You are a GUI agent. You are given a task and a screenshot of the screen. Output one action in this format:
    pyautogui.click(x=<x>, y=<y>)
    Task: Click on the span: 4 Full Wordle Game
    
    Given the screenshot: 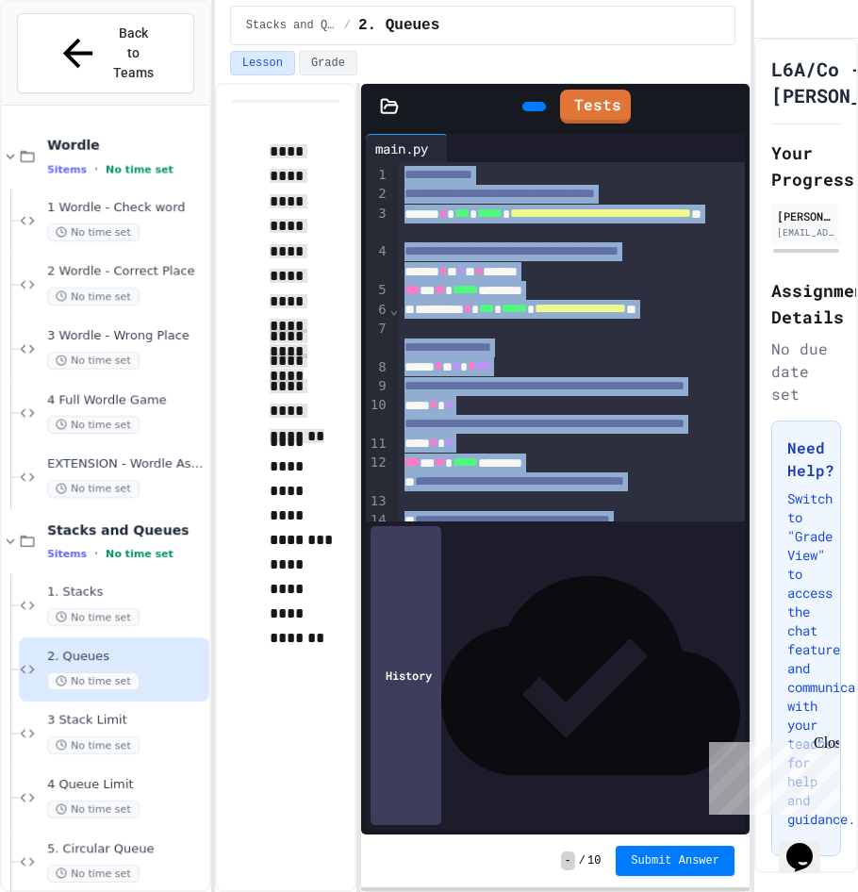 What is the action you would take?
    pyautogui.click(x=126, y=400)
    